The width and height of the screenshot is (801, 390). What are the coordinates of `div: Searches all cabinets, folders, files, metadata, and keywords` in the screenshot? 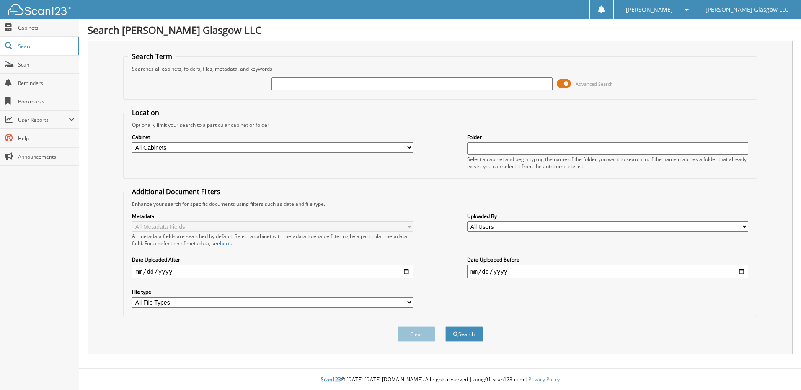 It's located at (440, 69).